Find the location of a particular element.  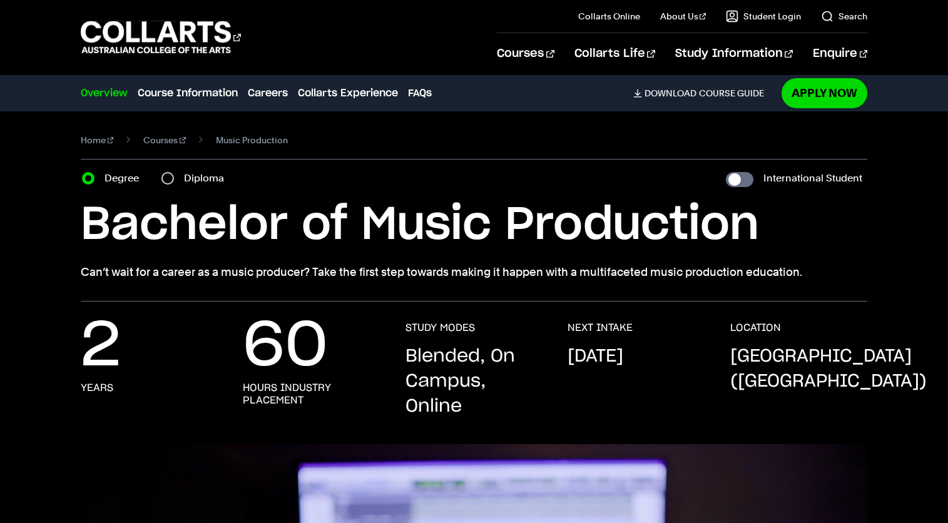

a: Student Login is located at coordinates (764, 16).